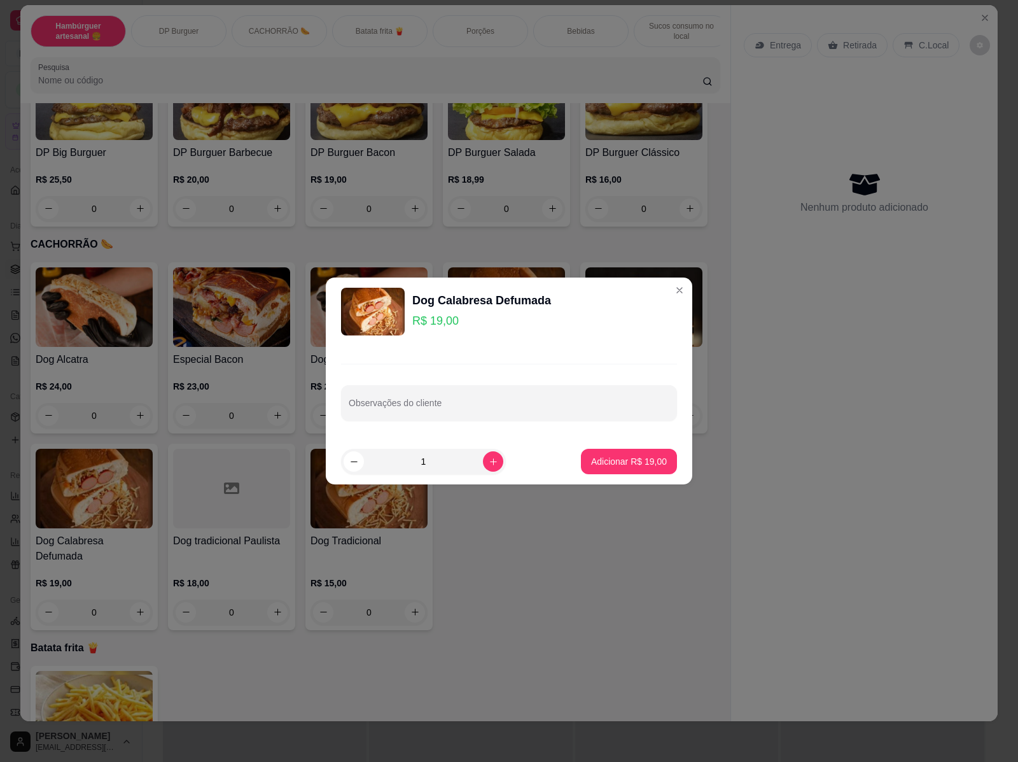  I want to click on div: Dog Calabresa Defumada, so click(482, 300).